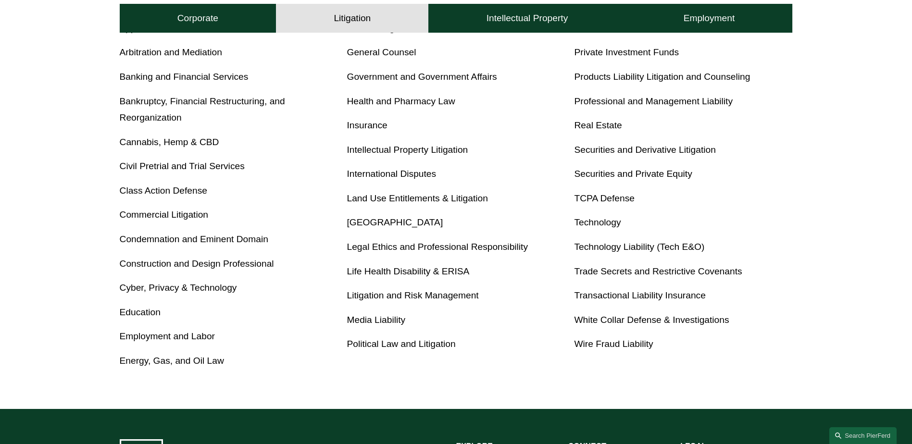 This screenshot has height=444, width=912. I want to click on a: TCPA Defense, so click(604, 198).